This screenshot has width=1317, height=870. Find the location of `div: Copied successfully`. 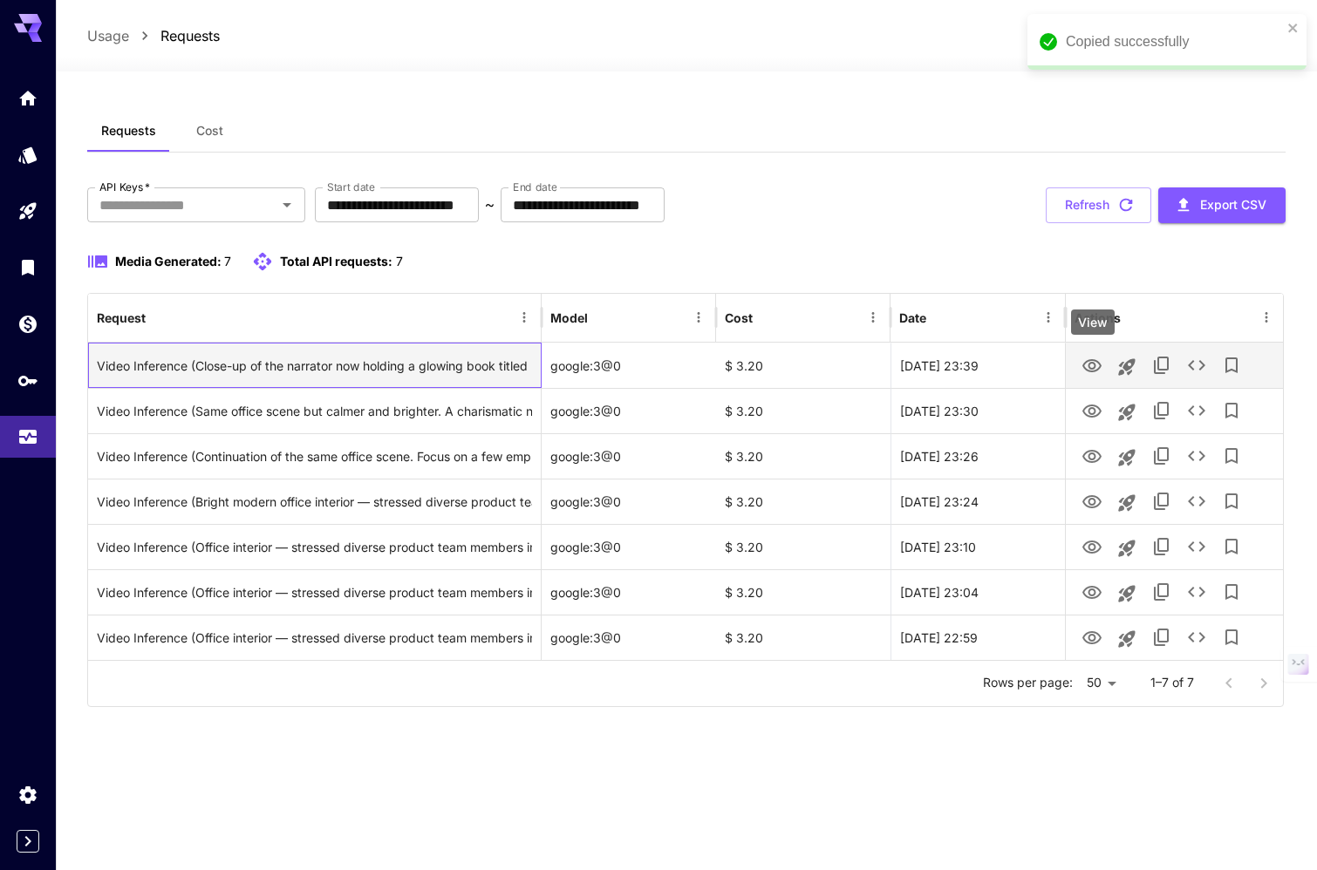

div: Copied successfully is located at coordinates (1174, 42).